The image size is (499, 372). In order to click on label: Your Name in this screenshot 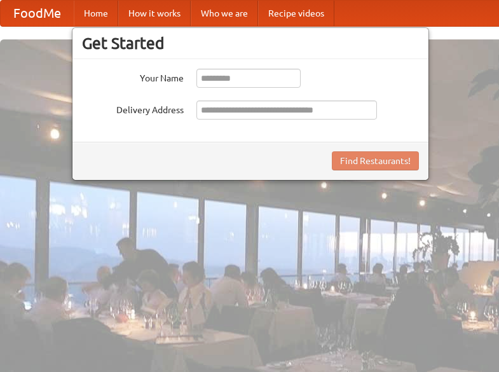, I will do `click(133, 76)`.